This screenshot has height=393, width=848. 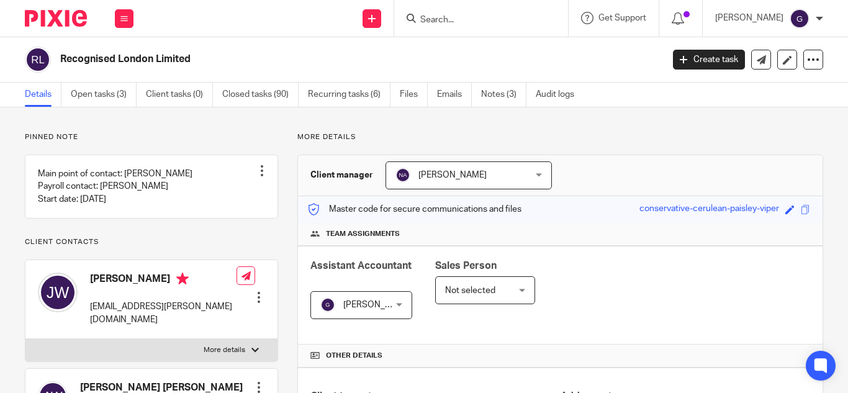 I want to click on input: Search, so click(x=475, y=20).